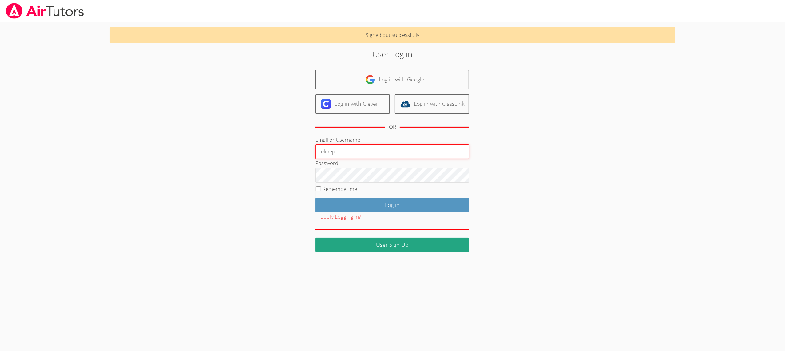  I want to click on input: Log in, so click(393, 205).